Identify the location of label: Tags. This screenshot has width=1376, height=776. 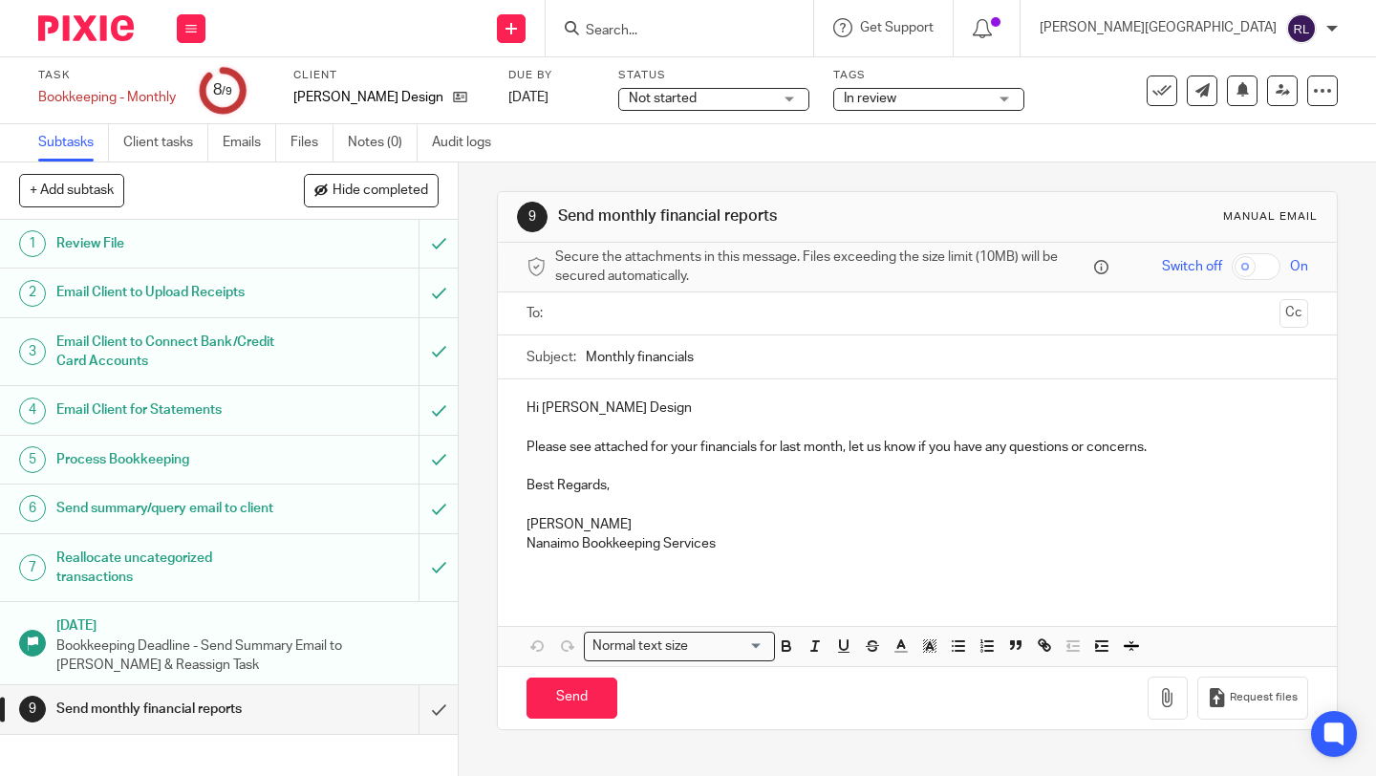
(929, 76).